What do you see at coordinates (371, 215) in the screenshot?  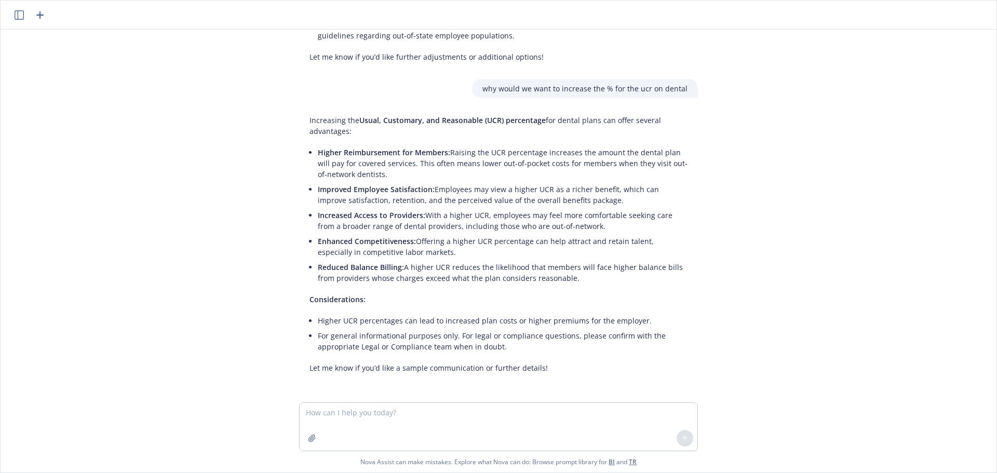 I see `span: Increased Access to Providers:` at bounding box center [371, 215].